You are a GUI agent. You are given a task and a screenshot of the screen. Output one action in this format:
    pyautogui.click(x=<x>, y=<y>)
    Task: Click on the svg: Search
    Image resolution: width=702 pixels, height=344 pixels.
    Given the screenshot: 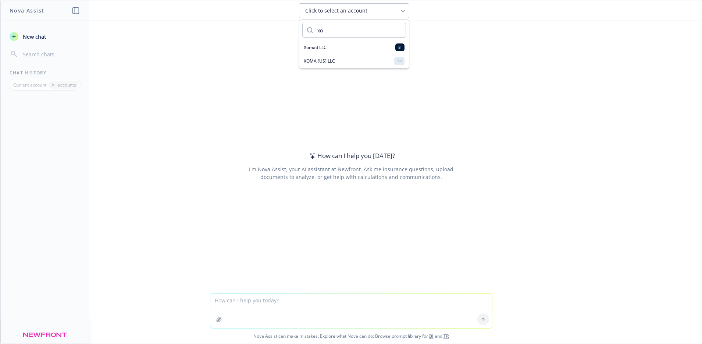 What is the action you would take?
    pyautogui.click(x=310, y=30)
    